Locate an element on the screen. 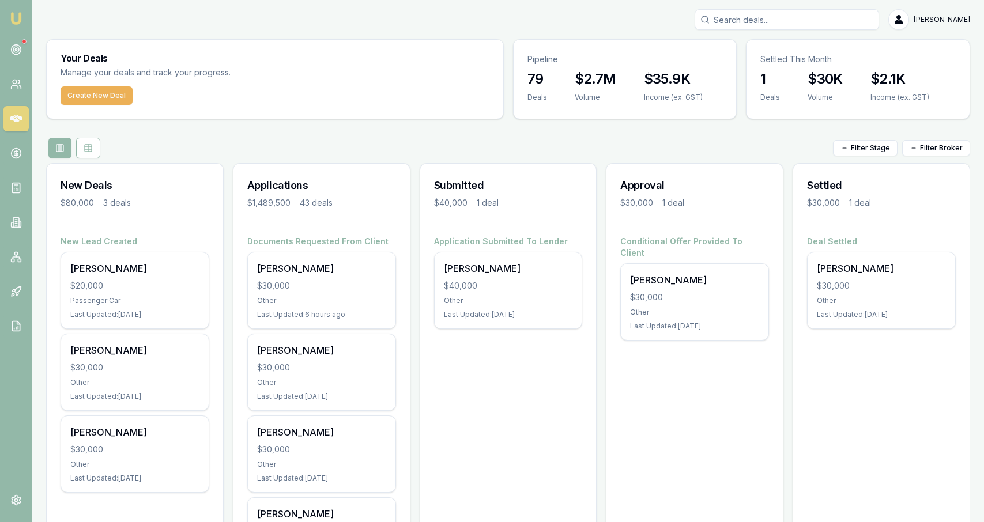 Image resolution: width=984 pixels, height=522 pixels. img: emu-icon-u.png is located at coordinates (16, 18).